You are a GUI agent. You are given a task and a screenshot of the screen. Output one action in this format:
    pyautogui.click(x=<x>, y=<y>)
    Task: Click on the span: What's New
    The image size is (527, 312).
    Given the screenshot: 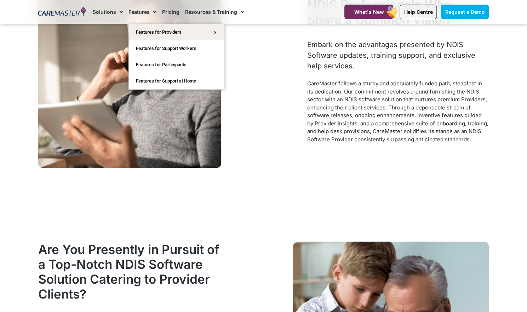 What is the action you would take?
    pyautogui.click(x=369, y=12)
    